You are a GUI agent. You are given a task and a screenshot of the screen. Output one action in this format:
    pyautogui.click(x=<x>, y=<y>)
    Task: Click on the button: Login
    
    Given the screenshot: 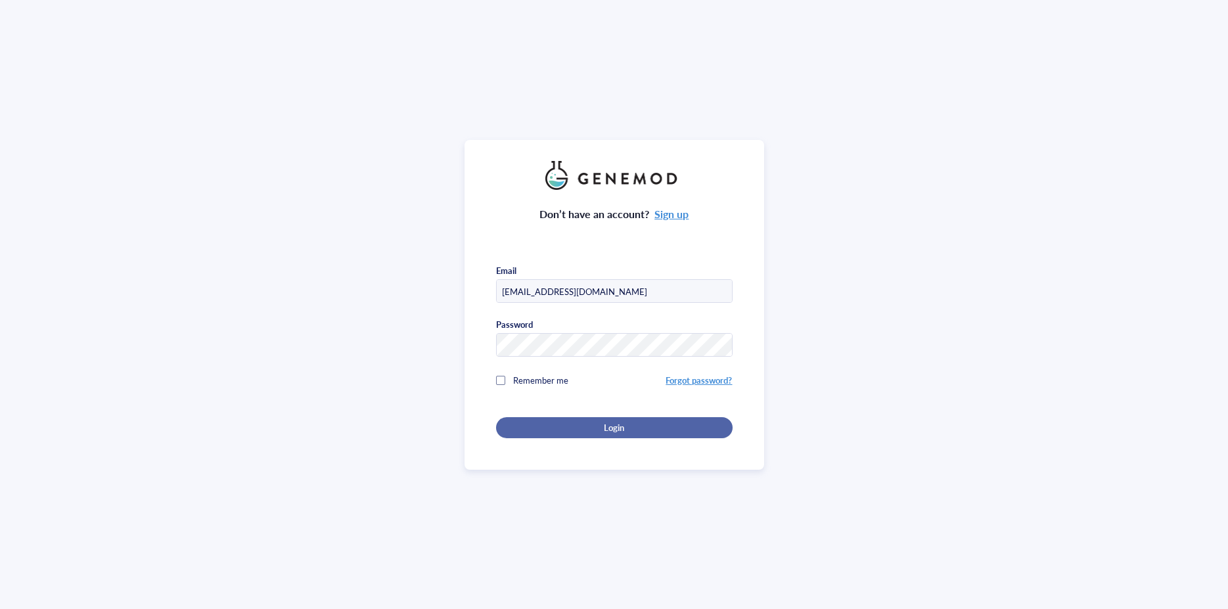 What is the action you would take?
    pyautogui.click(x=614, y=428)
    